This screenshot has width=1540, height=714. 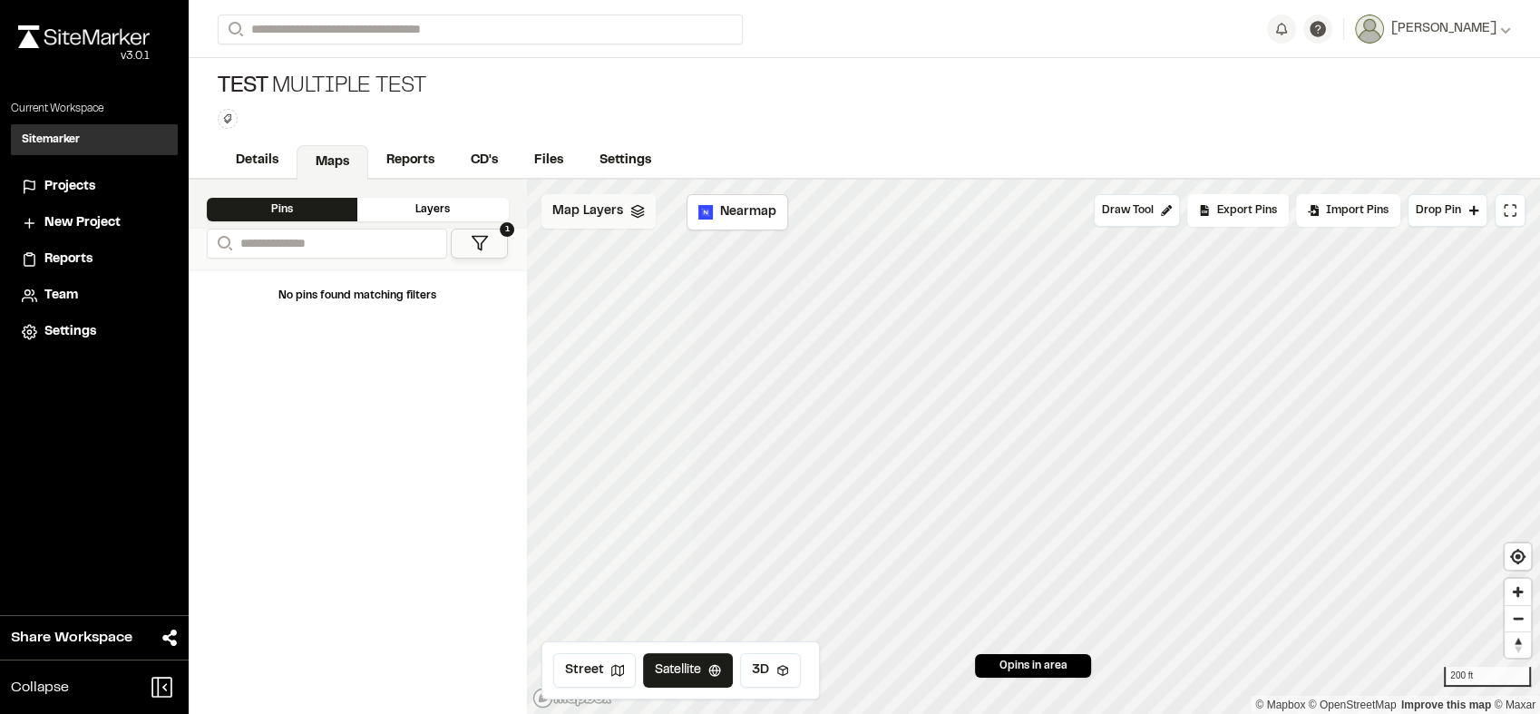 What do you see at coordinates (748, 212) in the screenshot?
I see `span: Nearmap` at bounding box center [748, 212].